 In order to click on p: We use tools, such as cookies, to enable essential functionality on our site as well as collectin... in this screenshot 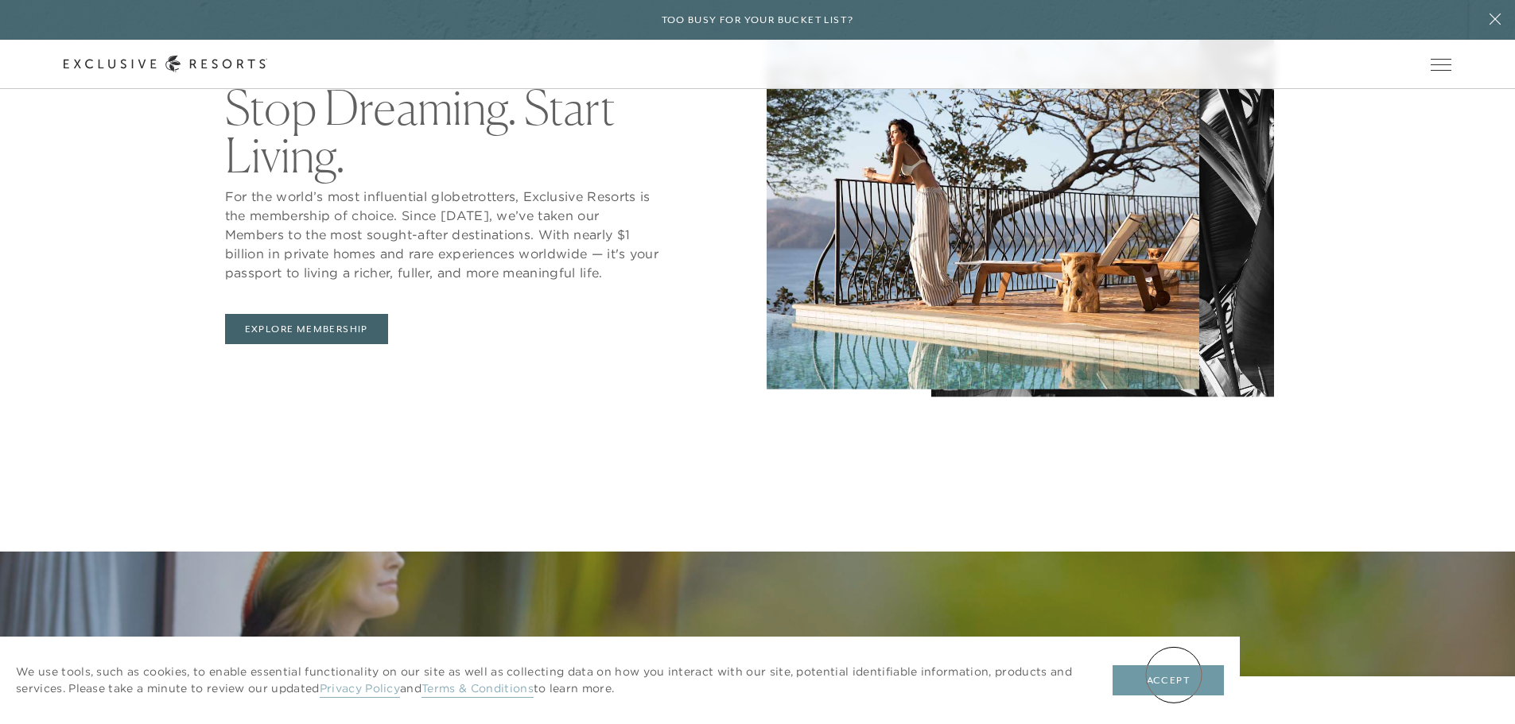, I will do `click(548, 681)`.